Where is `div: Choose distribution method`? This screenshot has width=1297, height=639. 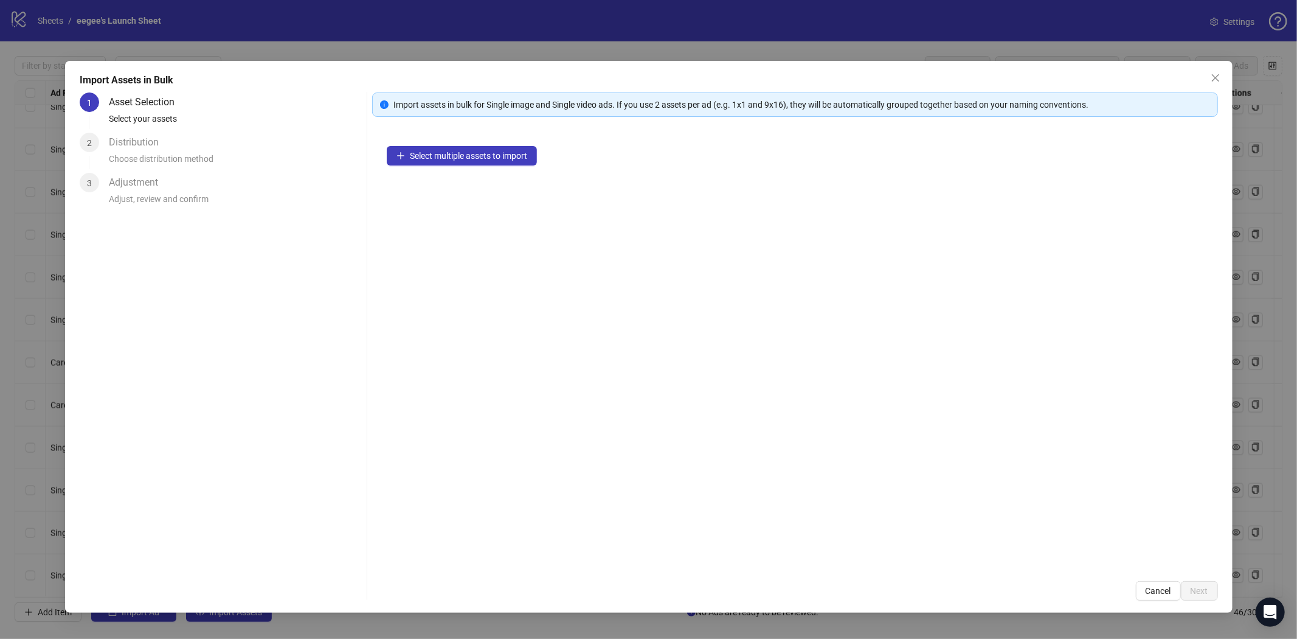 div: Choose distribution method is located at coordinates (235, 162).